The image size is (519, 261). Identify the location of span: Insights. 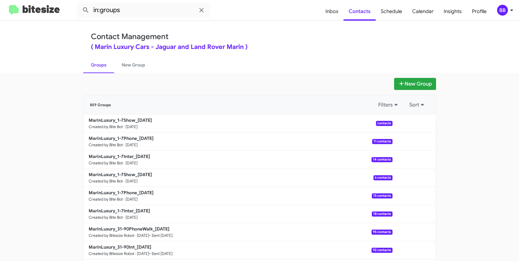
(453, 11).